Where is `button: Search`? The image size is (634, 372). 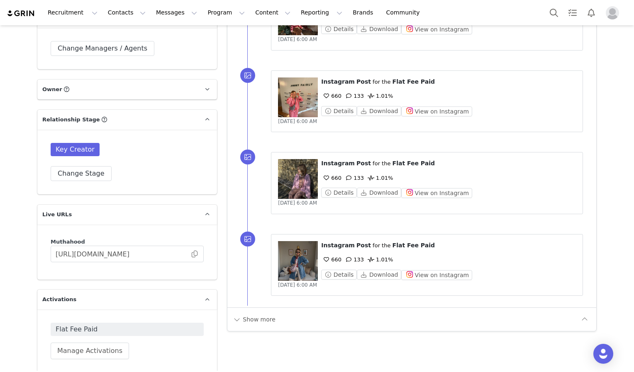
button: Search is located at coordinates (554, 12).